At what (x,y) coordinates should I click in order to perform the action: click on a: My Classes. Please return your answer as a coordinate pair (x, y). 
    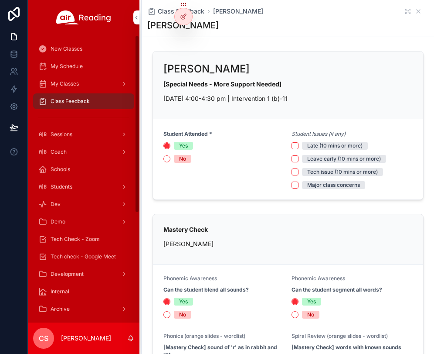
    Looking at the image, I should click on (84, 84).